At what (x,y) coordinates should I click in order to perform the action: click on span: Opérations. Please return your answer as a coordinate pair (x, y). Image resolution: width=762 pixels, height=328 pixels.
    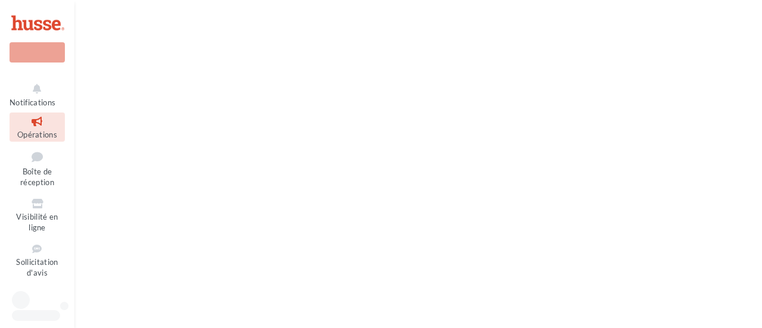
    Looking at the image, I should click on (37, 135).